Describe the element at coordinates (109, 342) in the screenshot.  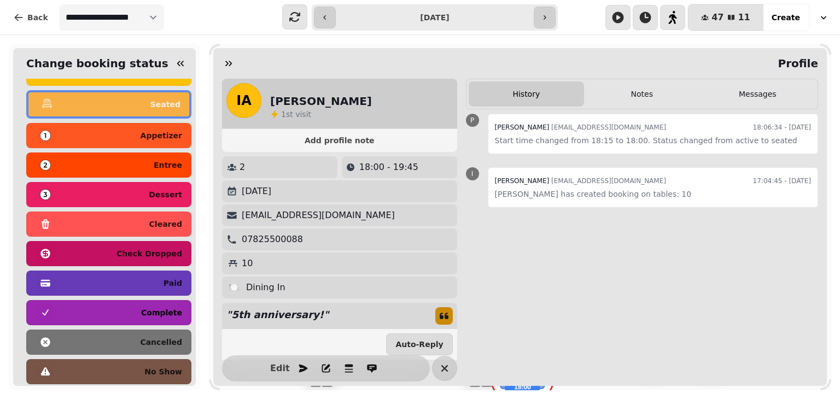
I see `button: cancelled` at that location.